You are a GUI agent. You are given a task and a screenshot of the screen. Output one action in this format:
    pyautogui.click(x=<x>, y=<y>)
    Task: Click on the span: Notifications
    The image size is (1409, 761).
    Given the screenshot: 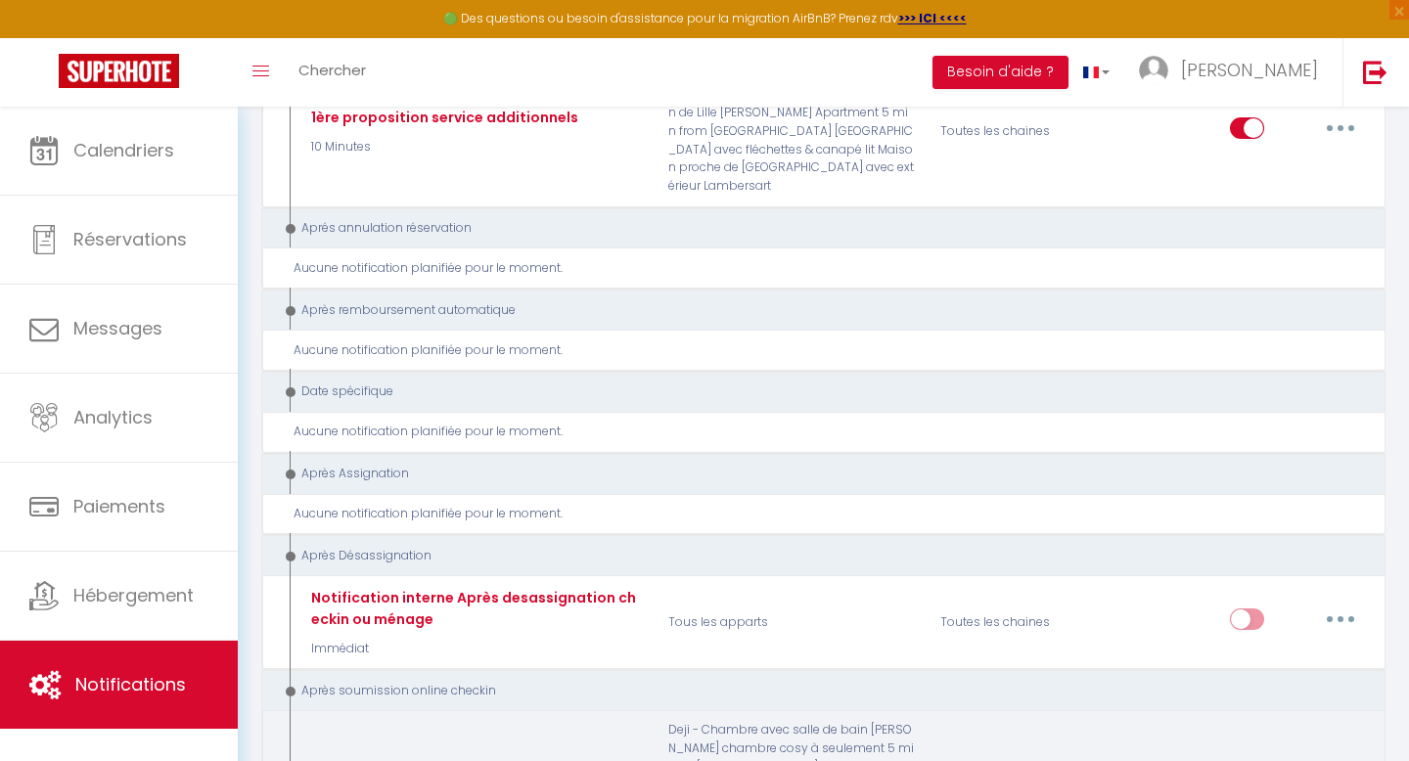 What is the action you would take?
    pyautogui.click(x=130, y=684)
    